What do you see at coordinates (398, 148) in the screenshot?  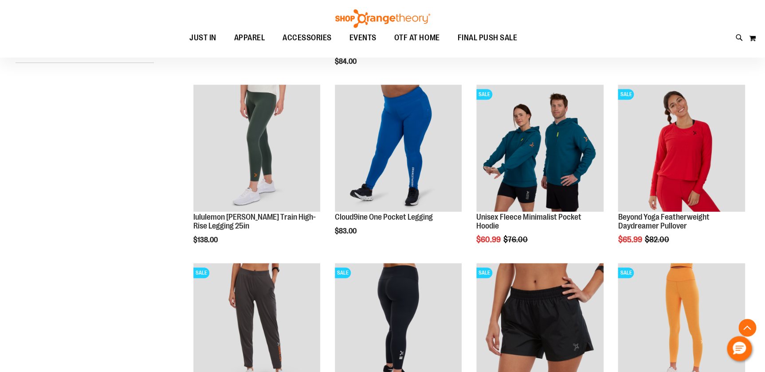 I see `img: Cloud9ine One Pocket Legging` at bounding box center [398, 148].